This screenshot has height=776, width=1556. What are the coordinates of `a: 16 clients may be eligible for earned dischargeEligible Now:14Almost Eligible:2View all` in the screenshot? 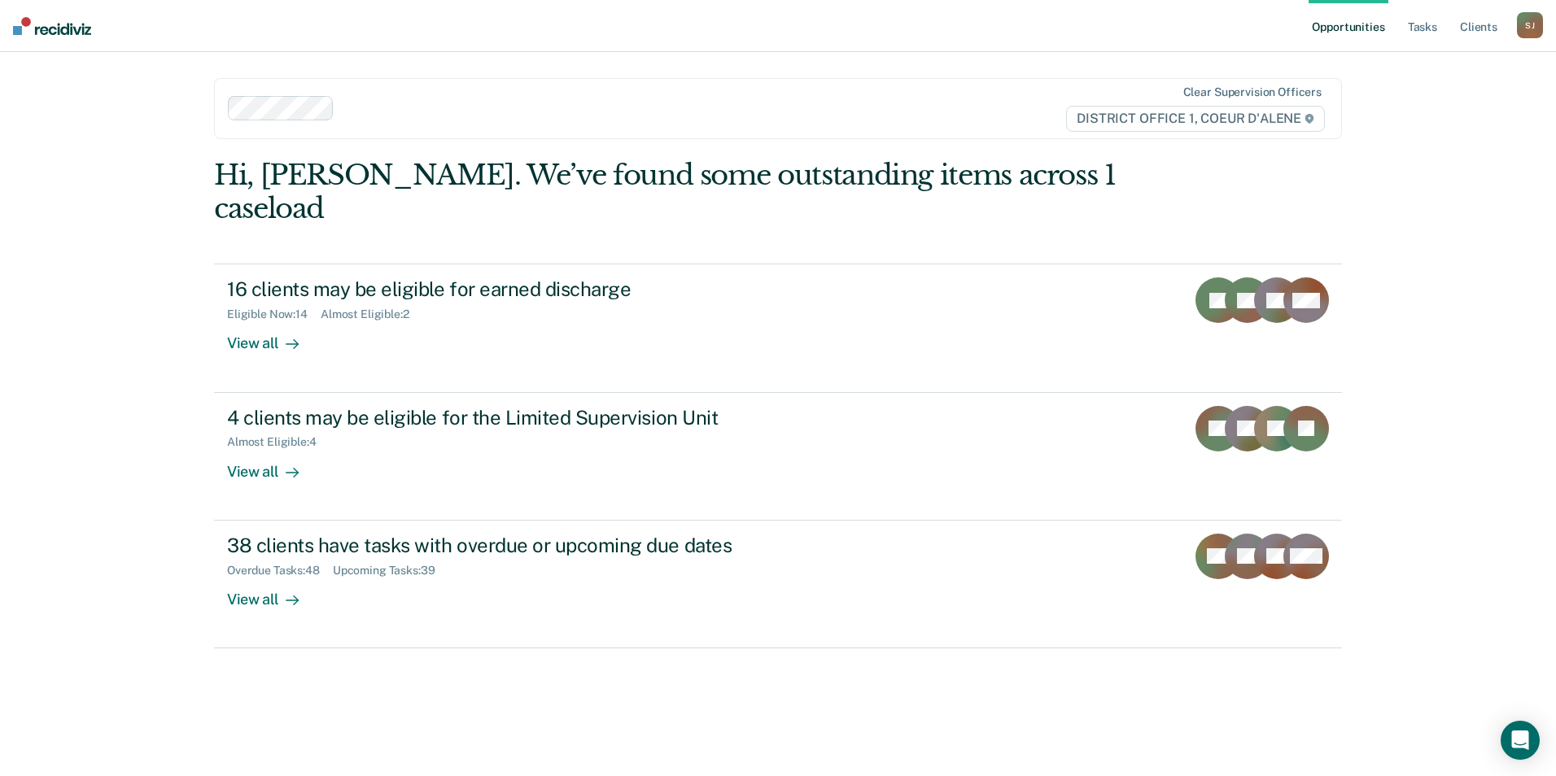 It's located at (778, 328).